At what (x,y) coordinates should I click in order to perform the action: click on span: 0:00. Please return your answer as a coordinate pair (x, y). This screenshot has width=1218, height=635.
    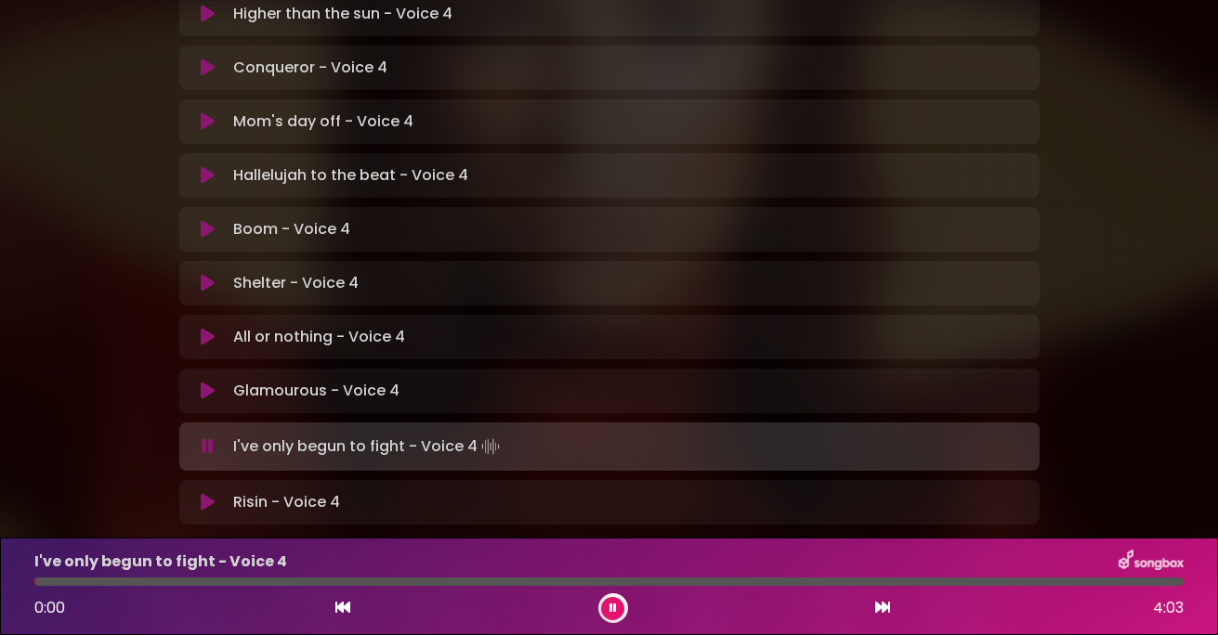
    Looking at the image, I should click on (49, 607).